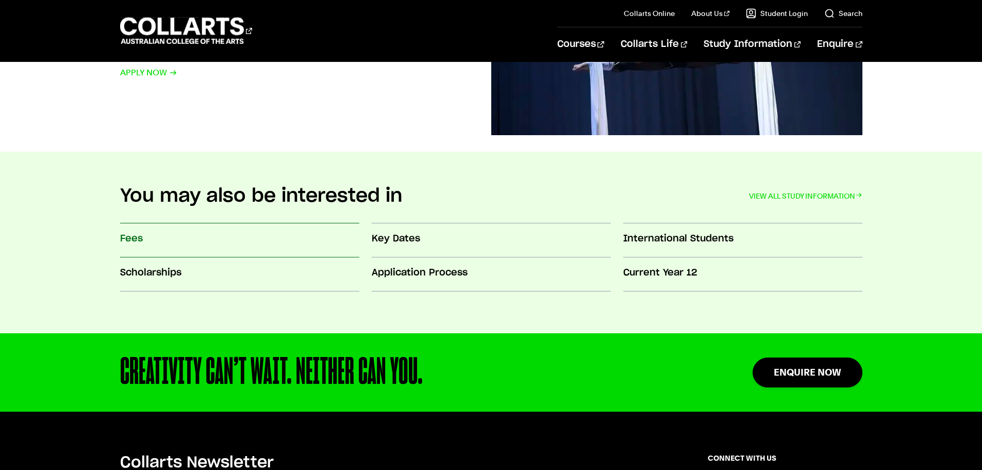 Image resolution: width=982 pixels, height=470 pixels. Describe the element at coordinates (840, 44) in the screenshot. I see `a: Enquire` at that location.